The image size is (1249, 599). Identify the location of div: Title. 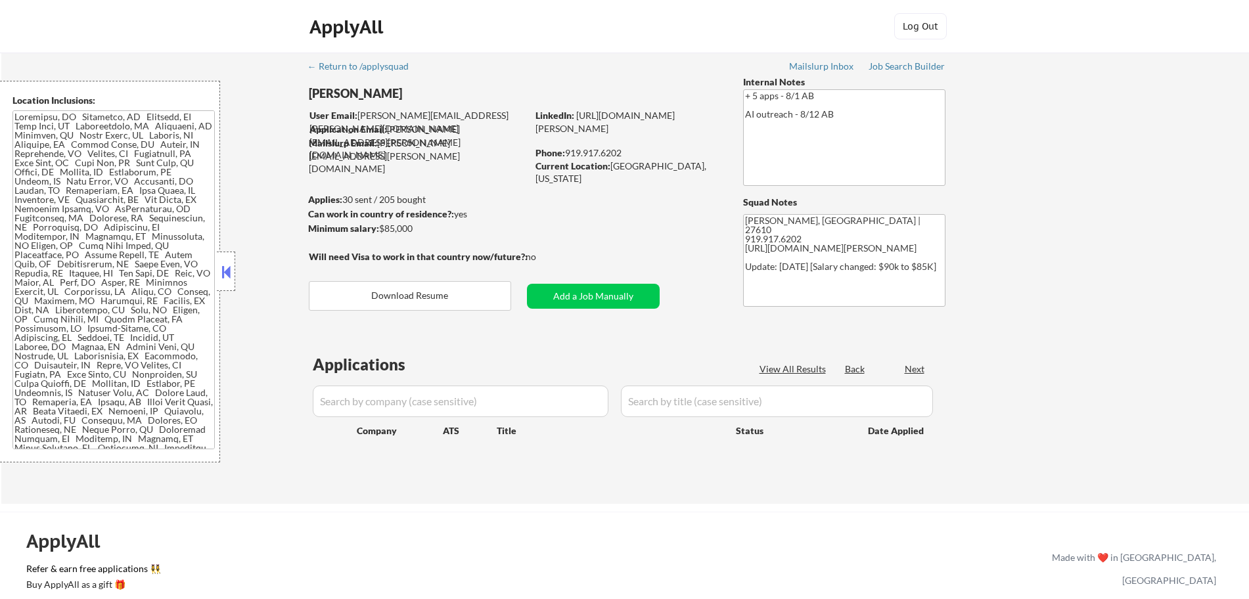
(610, 431).